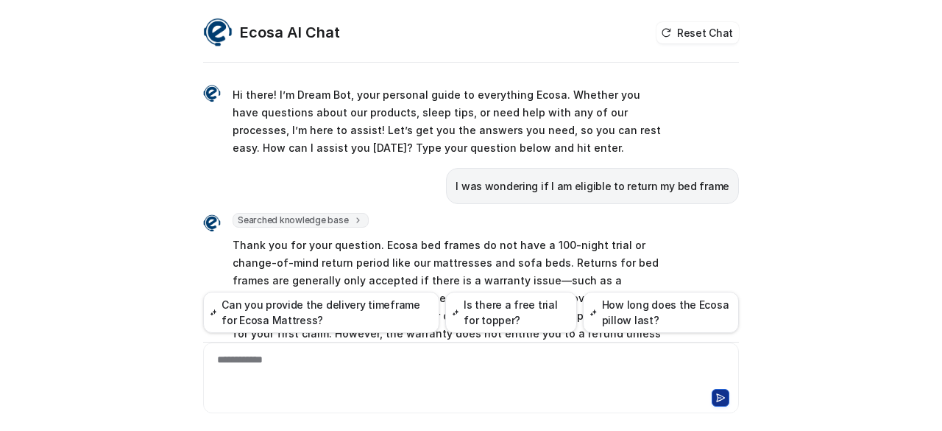 The image size is (942, 431). I want to click on button: How long does the Ecosa pillow last?, so click(661, 312).